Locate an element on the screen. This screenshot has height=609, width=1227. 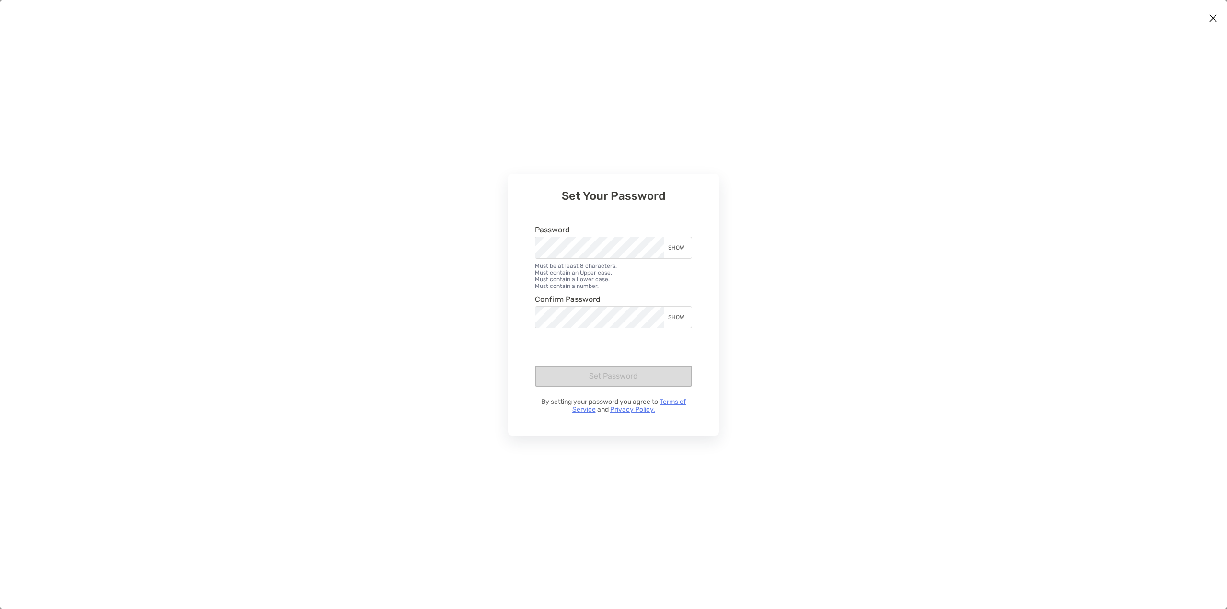
li: Must contain a Lower case. is located at coordinates (614, 279).